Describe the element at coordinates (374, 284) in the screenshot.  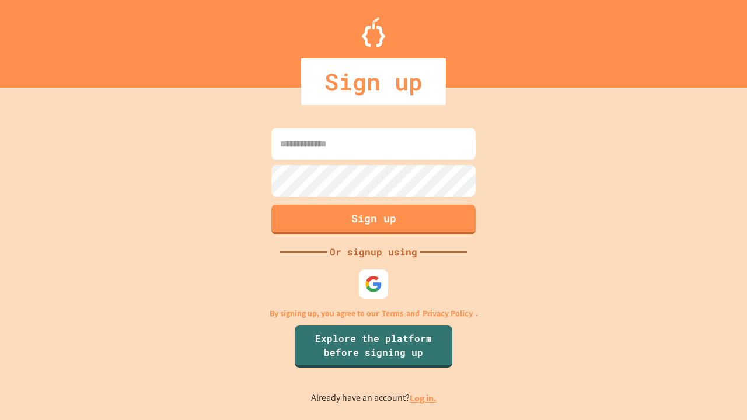
I see `img: google-icon.svg` at that location.